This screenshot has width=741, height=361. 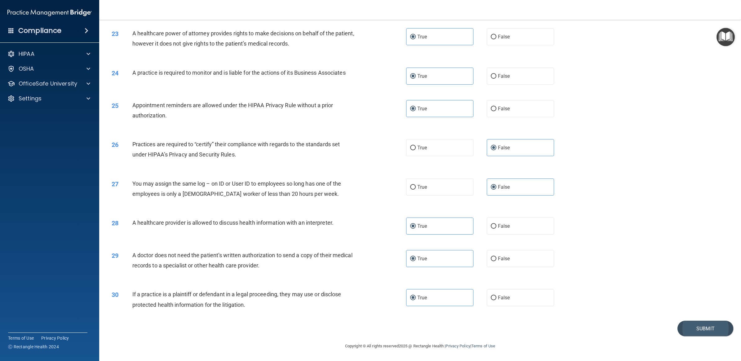 I want to click on span: A doctor does not need the patient’s written authorization to send a copy of their medical record..., so click(x=243, y=261).